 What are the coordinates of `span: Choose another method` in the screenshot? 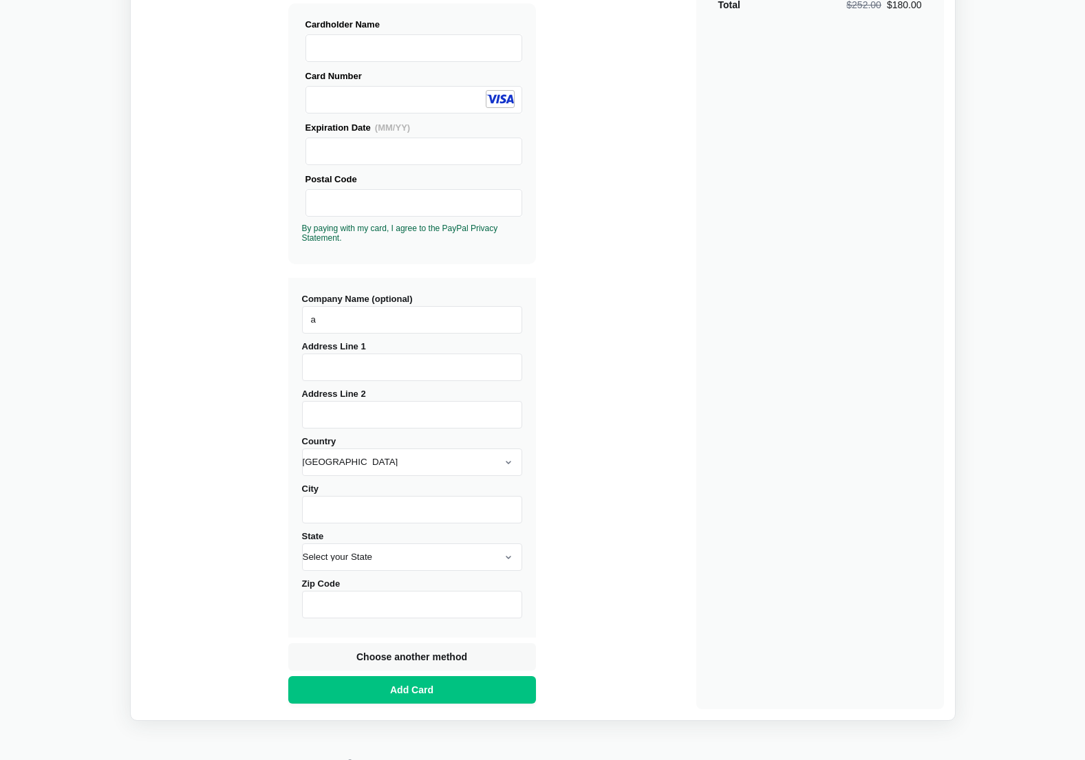 It's located at (411, 657).